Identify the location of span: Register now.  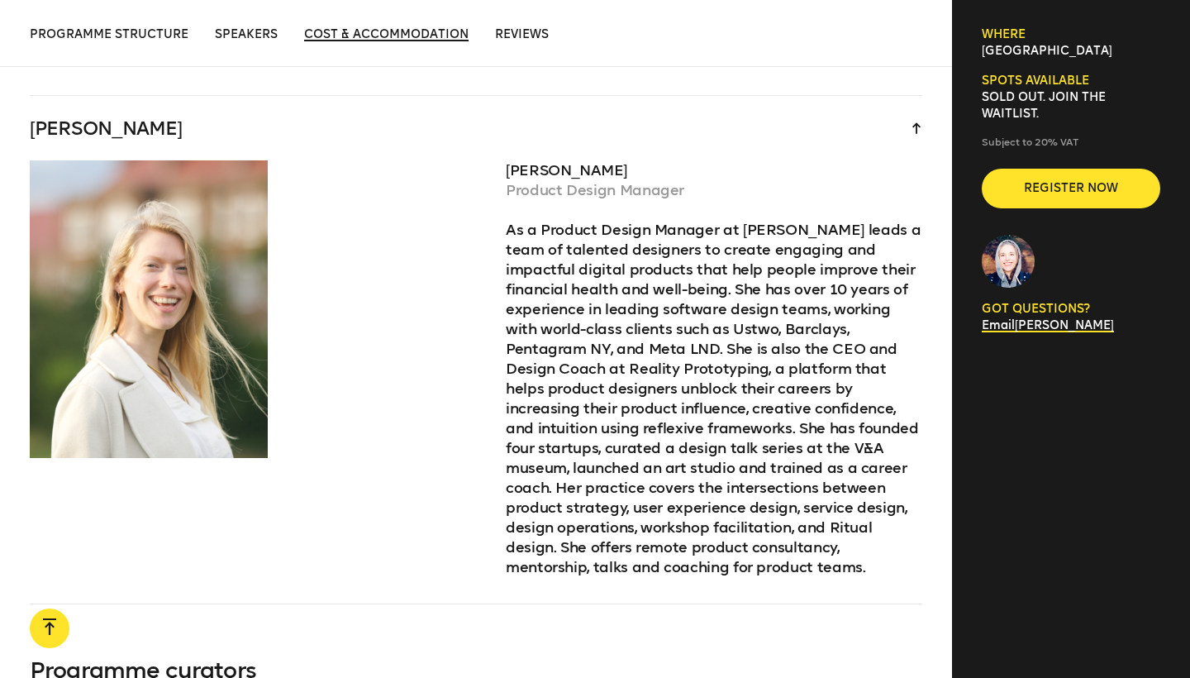
(1071, 188).